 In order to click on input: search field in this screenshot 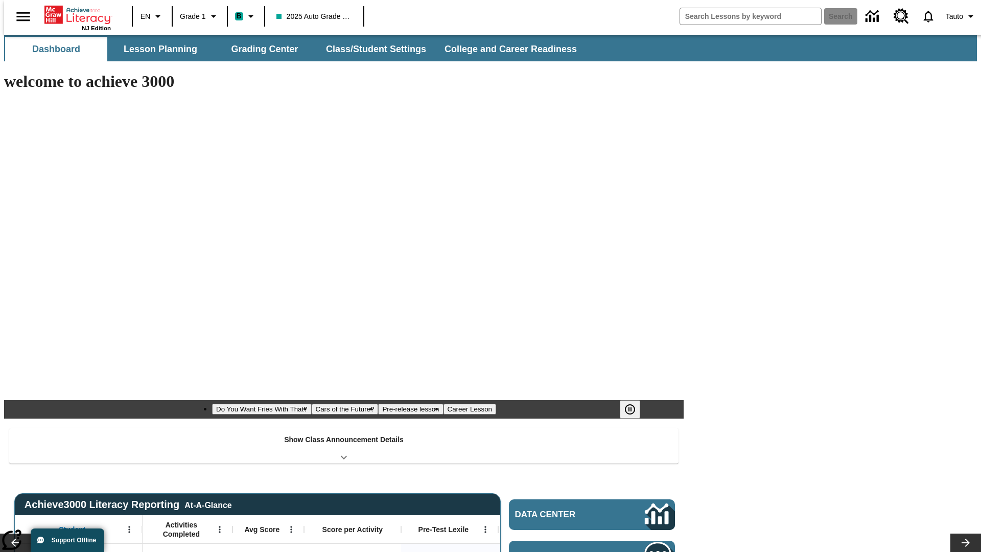, I will do `click(751, 16)`.